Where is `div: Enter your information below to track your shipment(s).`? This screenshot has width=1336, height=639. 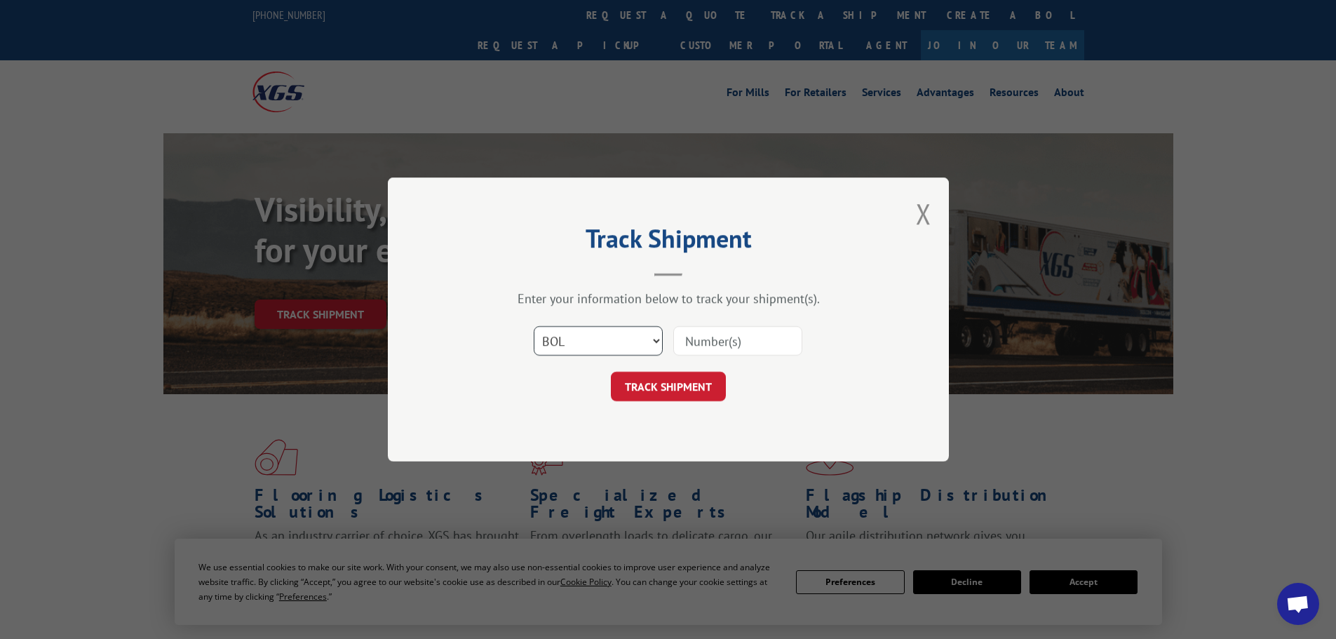 div: Enter your information below to track your shipment(s). is located at coordinates (668, 298).